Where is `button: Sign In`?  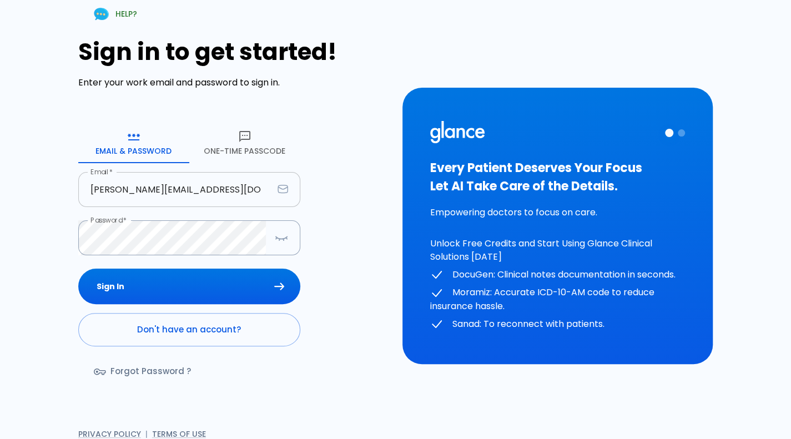 button: Sign In is located at coordinates (189, 287).